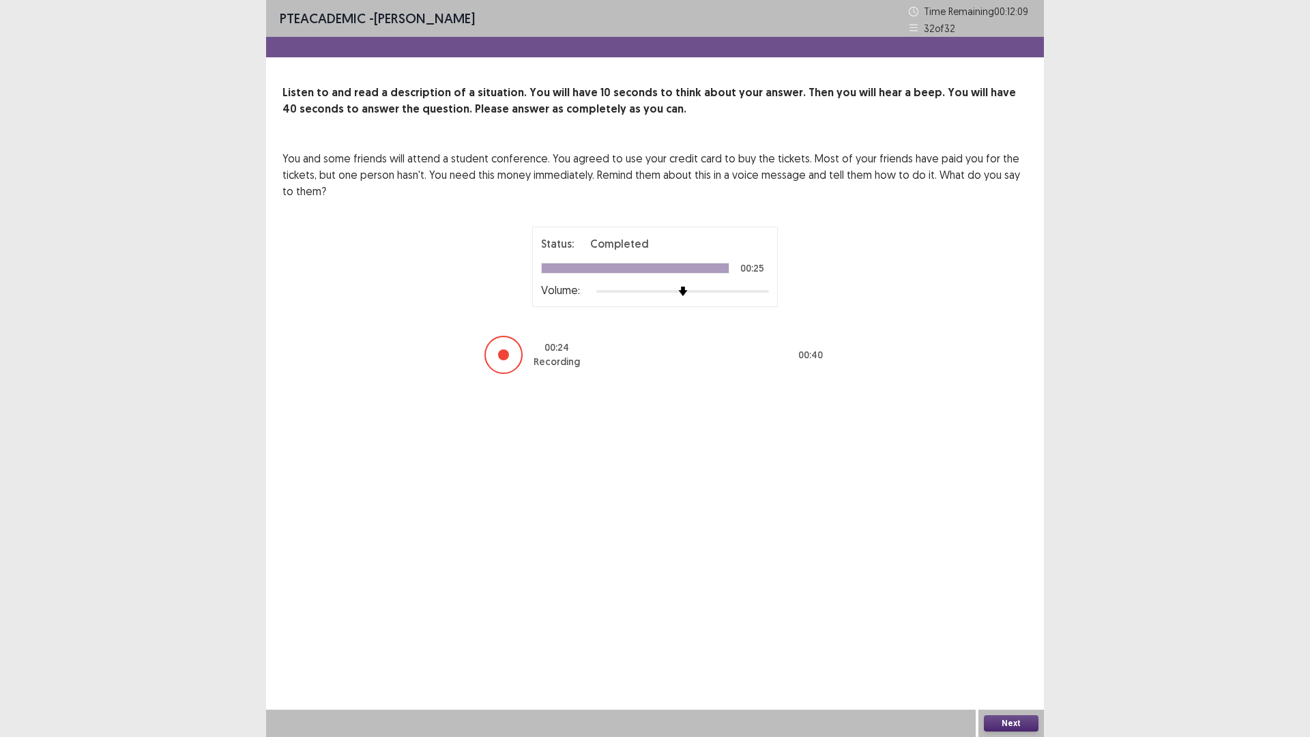  What do you see at coordinates (1011, 723) in the screenshot?
I see `button: Next` at bounding box center [1011, 723].